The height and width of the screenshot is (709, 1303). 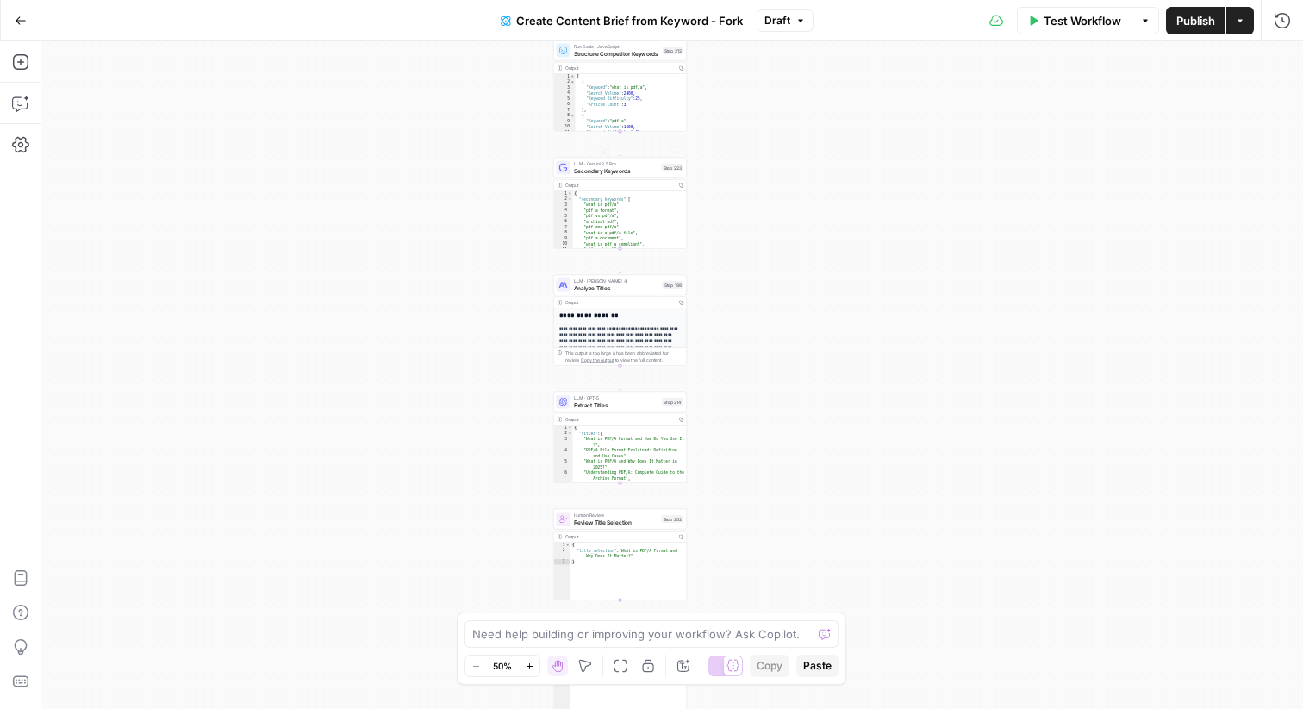 I want to click on span: Publish, so click(x=1195, y=21).